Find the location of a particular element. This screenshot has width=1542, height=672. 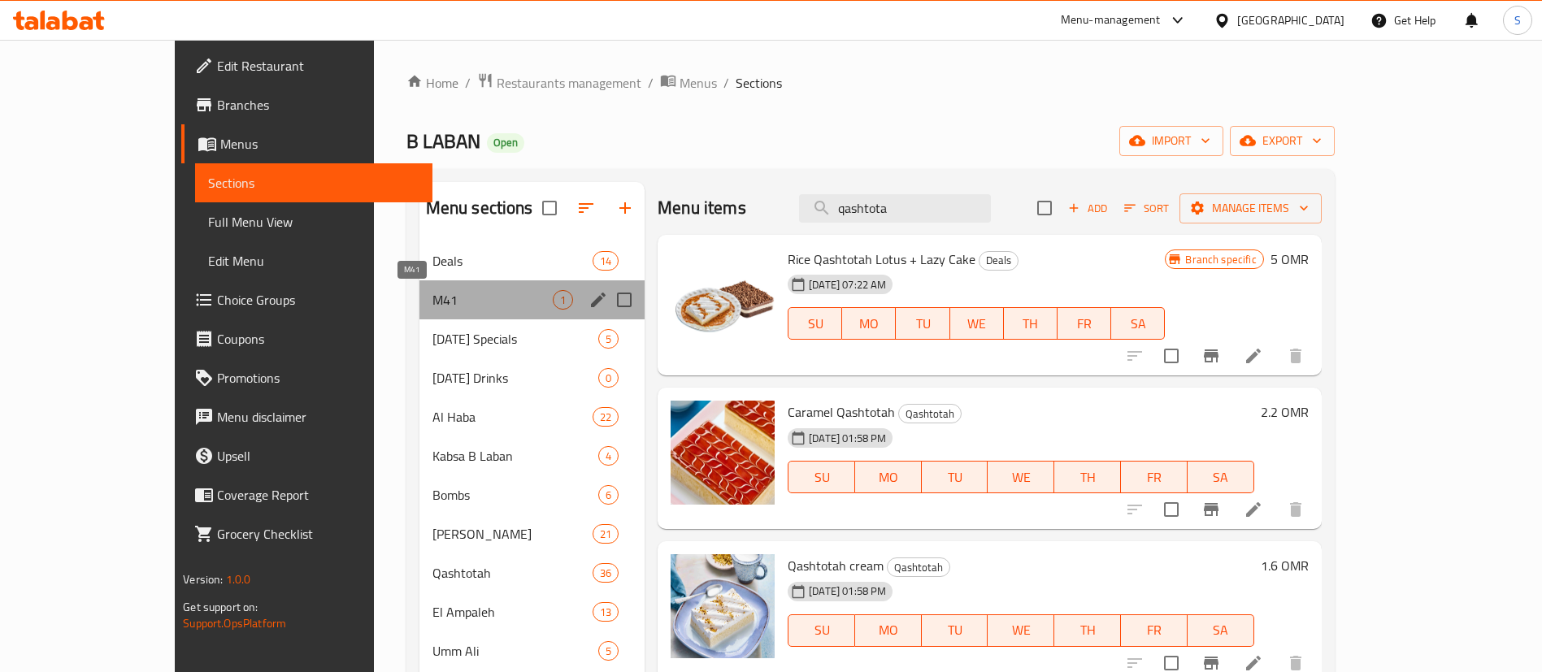

button: delete is located at coordinates (1296, 356).